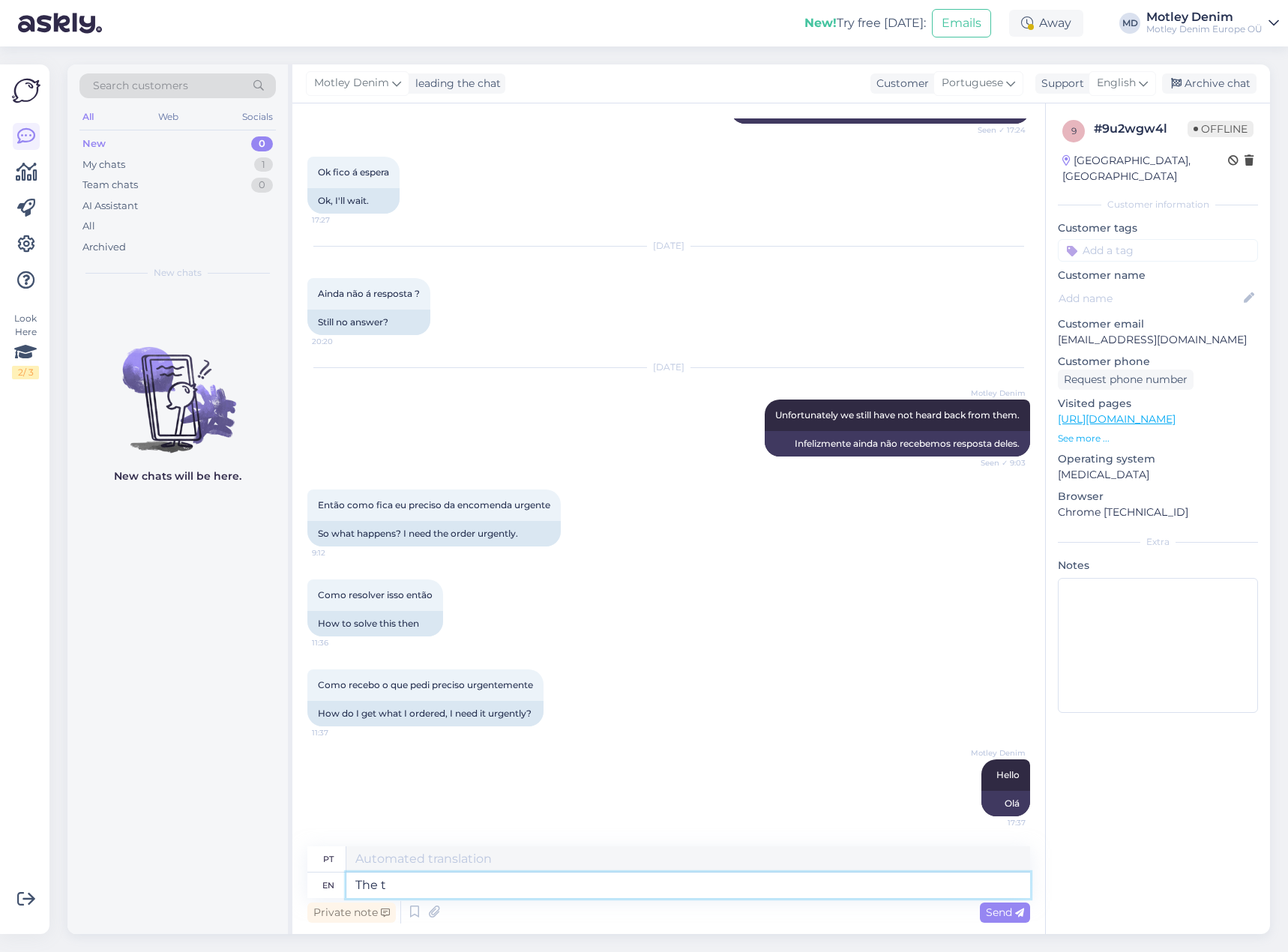  What do you see at coordinates (898, 414) in the screenshot?
I see `span: Unfortunately we still have not heard back from them.` at bounding box center [898, 414].